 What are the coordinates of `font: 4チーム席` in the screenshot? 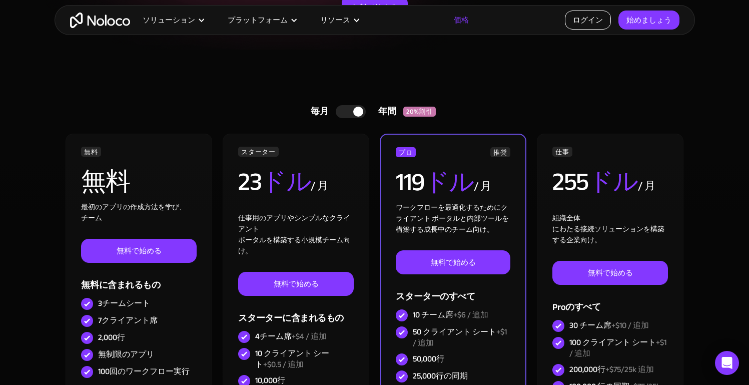 It's located at (273, 336).